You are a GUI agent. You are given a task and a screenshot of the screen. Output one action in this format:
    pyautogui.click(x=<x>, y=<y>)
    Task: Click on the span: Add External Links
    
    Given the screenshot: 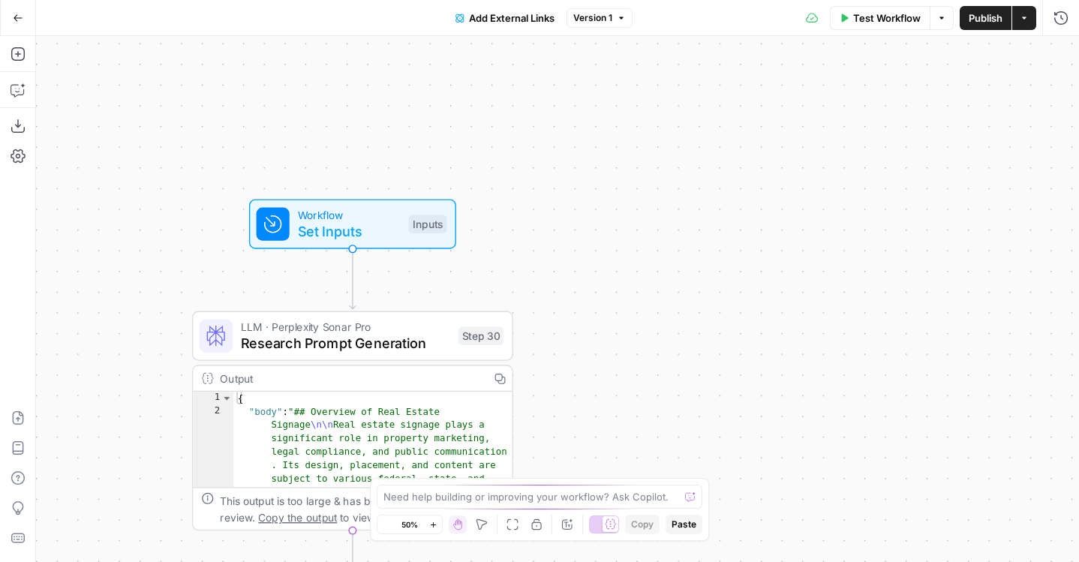 What is the action you would take?
    pyautogui.click(x=512, y=18)
    